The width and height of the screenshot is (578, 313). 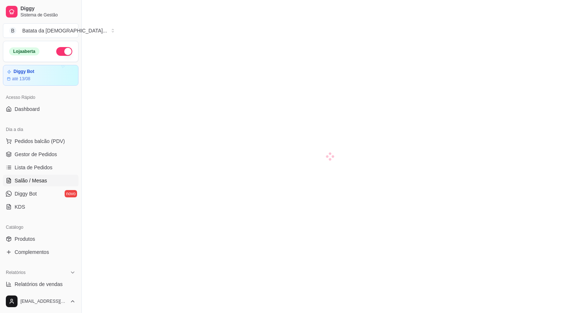 I want to click on div: Catálogo, so click(x=41, y=227).